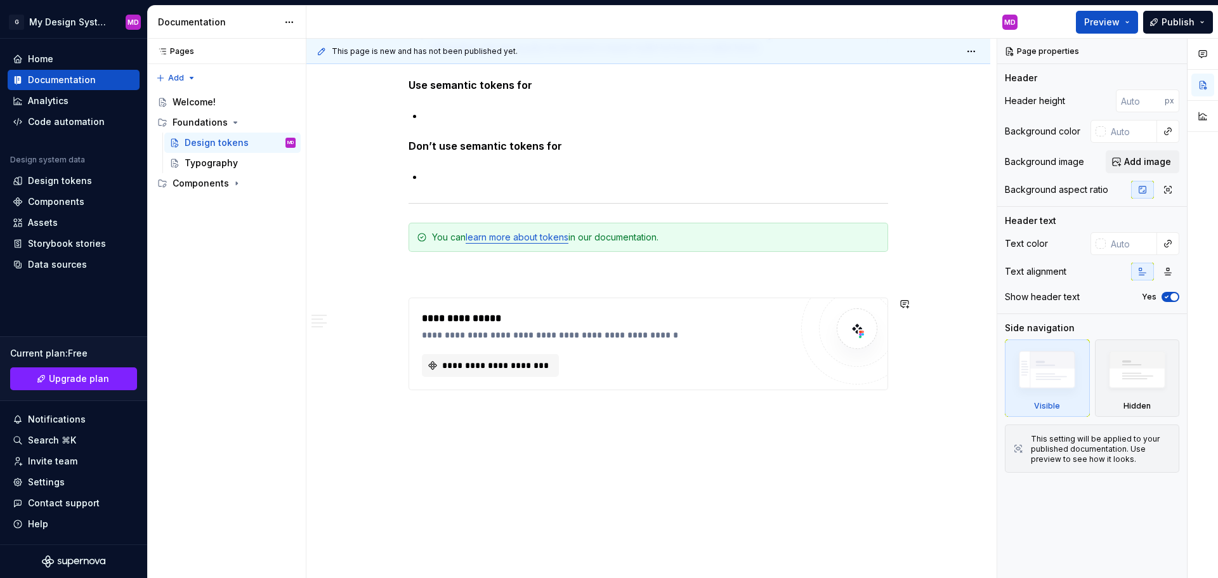 The width and height of the screenshot is (1218, 578). I want to click on div: This setting will be applied to your published documentation. Use preview to see how it looks., so click(1101, 449).